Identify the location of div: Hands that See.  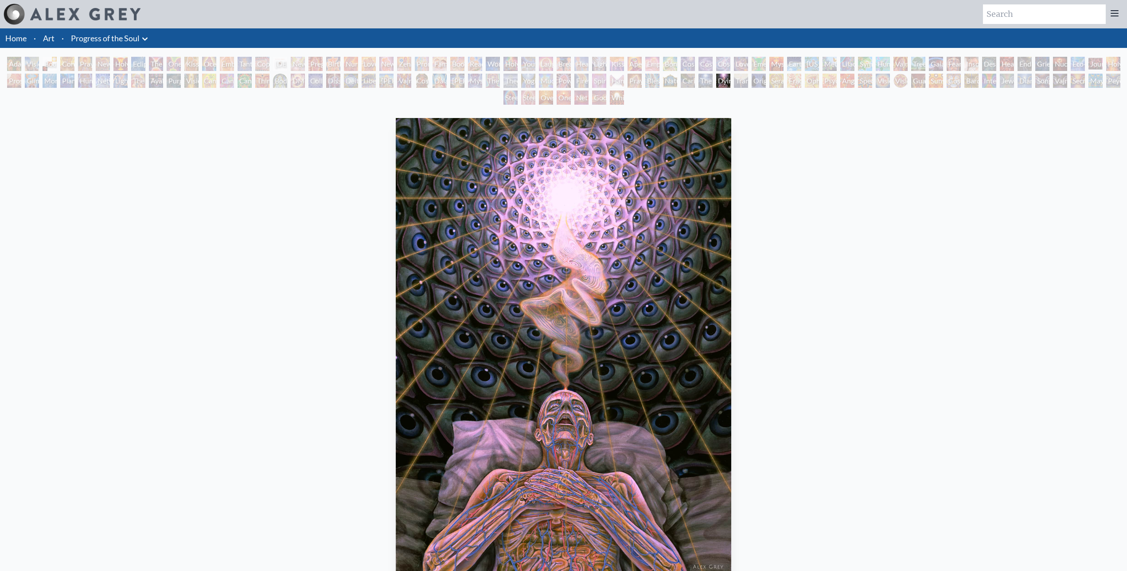
(617, 81).